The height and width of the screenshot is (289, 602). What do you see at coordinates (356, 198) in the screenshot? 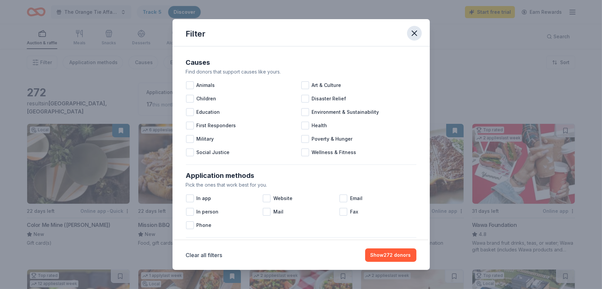
I see `span: Email` at bounding box center [356, 198].